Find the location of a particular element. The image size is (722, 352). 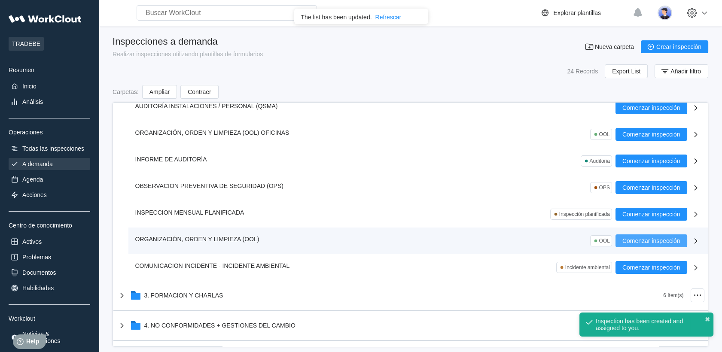

div: Habilidades is located at coordinates (38, 288).